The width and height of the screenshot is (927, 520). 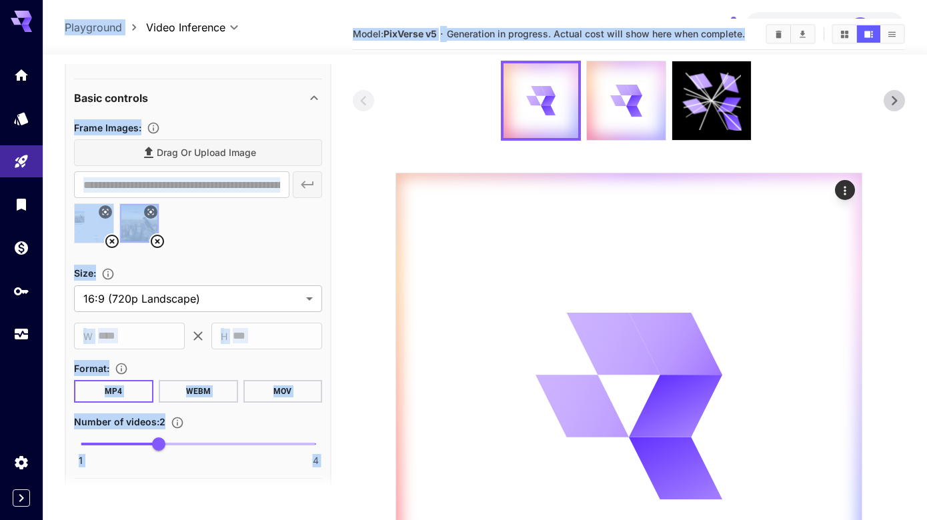 I want to click on span: Size :, so click(x=85, y=273).